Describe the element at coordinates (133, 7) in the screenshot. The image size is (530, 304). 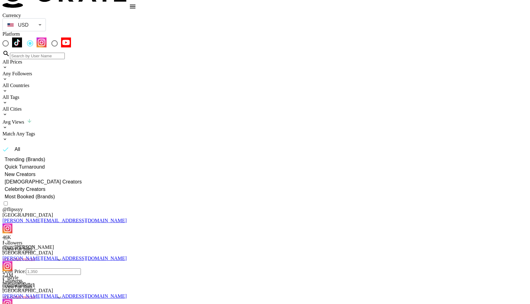
I see `button: open drawer` at that location.